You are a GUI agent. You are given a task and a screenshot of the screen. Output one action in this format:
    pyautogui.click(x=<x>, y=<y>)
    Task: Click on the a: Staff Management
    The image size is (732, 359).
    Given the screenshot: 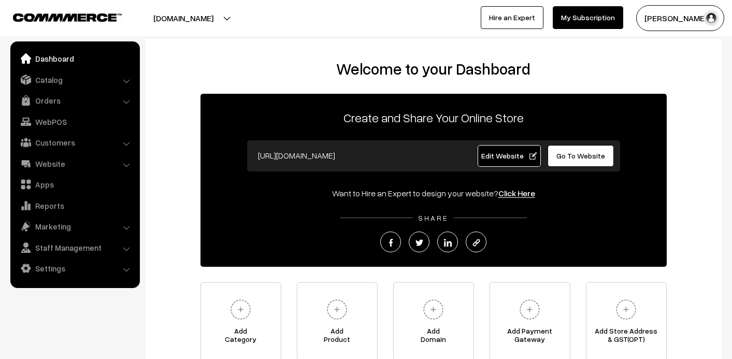 What is the action you would take?
    pyautogui.click(x=75, y=248)
    